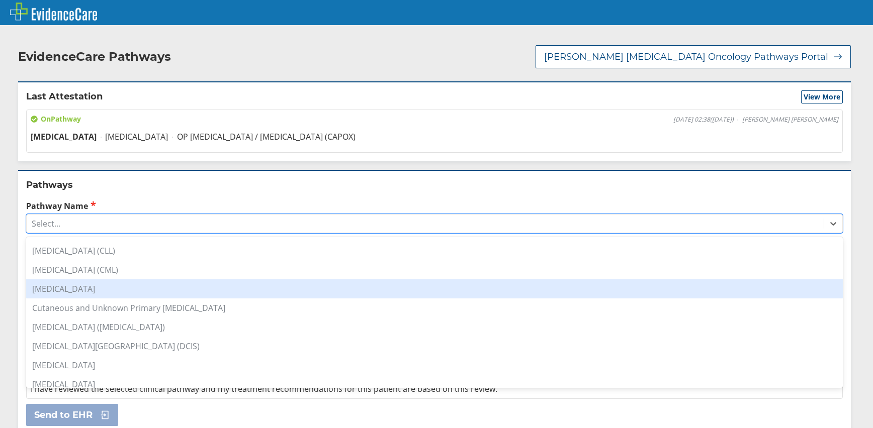  Describe the element at coordinates (434, 206) in the screenshot. I see `label: Pathway Name` at that location.